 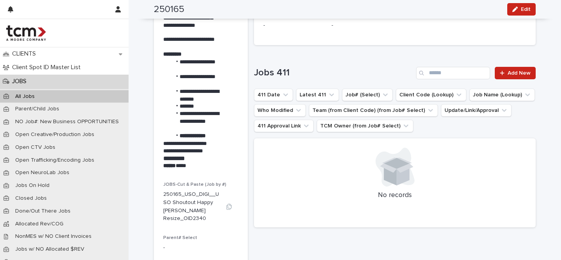 What do you see at coordinates (67, 122) in the screenshot?
I see `p: NO Job#: New Business OPPORTUNITIES` at bounding box center [67, 122].